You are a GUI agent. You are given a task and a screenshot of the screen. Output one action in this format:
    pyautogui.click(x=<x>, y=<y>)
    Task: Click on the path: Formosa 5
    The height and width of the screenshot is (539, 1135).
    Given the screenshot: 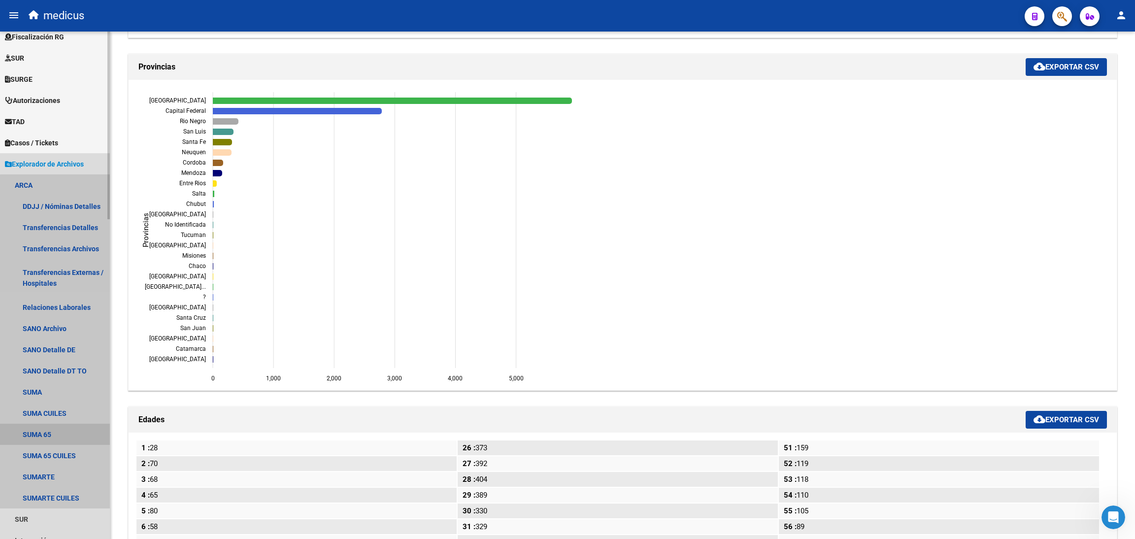 What is the action you would take?
    pyautogui.click(x=213, y=339)
    